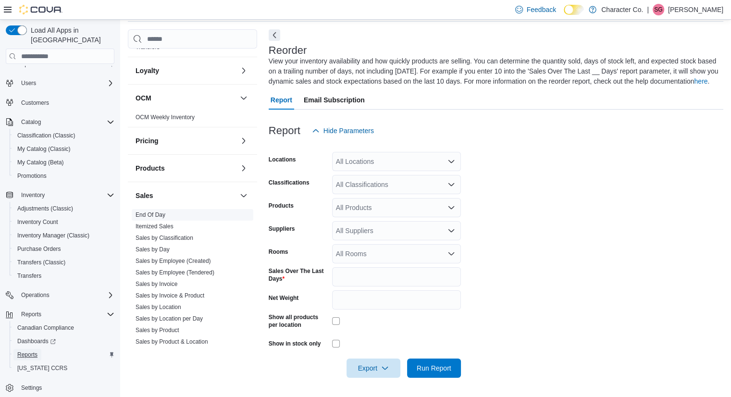 The width and height of the screenshot is (731, 397). What do you see at coordinates (44, 149) in the screenshot?
I see `span: My Catalog (Classic)` at bounding box center [44, 149].